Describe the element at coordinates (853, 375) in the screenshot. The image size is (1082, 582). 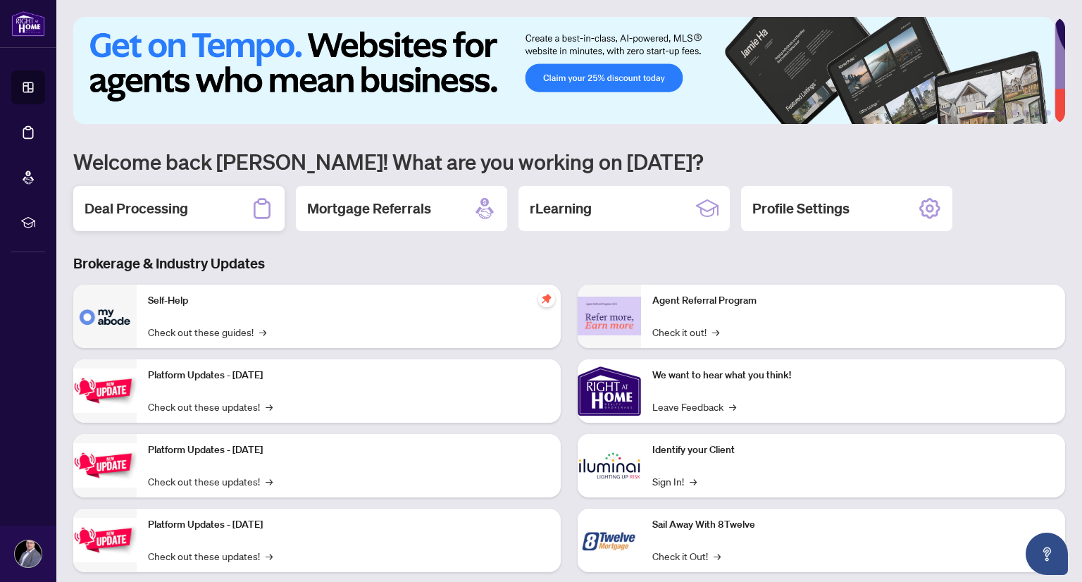
I see `p: We want to hear what you think!` at that location.